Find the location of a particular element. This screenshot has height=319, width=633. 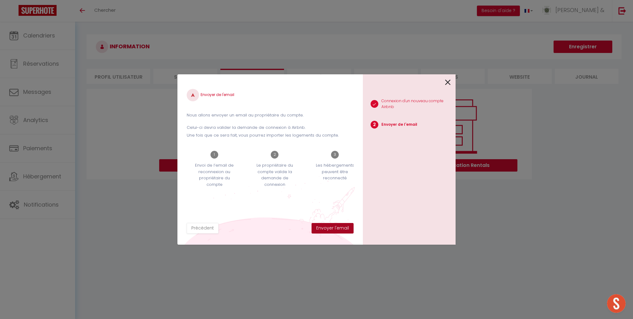

button: Précédent is located at coordinates (203, 228).